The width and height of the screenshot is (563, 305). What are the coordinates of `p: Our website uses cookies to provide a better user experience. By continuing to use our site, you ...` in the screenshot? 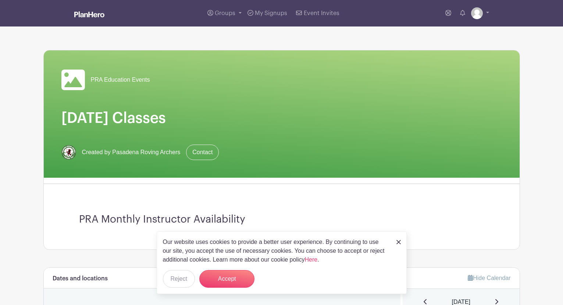 It's located at (276, 251).